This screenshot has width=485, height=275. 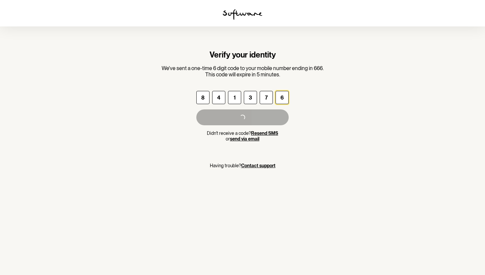 What do you see at coordinates (243, 15) in the screenshot?
I see `img: software logo` at bounding box center [243, 15].